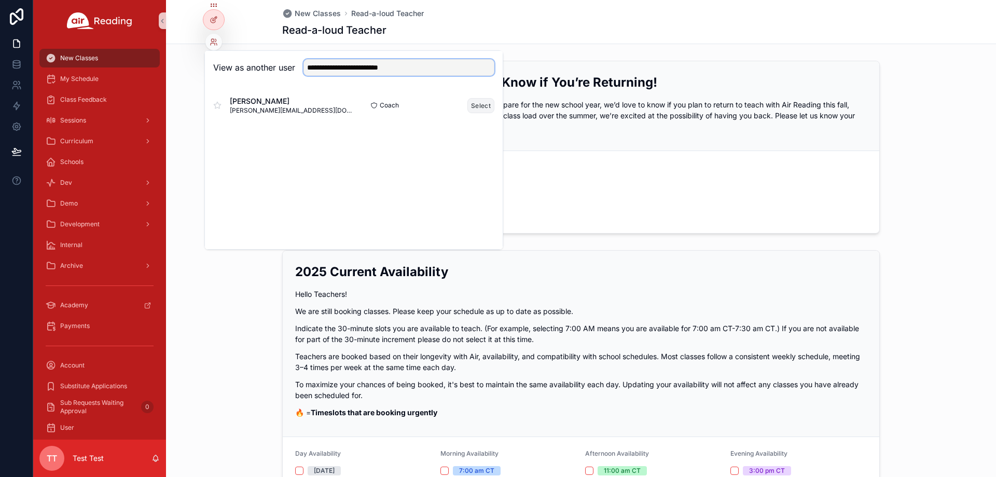 This screenshot has height=477, width=996. What do you see at coordinates (581, 271) in the screenshot?
I see `h2: 2025 Current Availability` at bounding box center [581, 271].